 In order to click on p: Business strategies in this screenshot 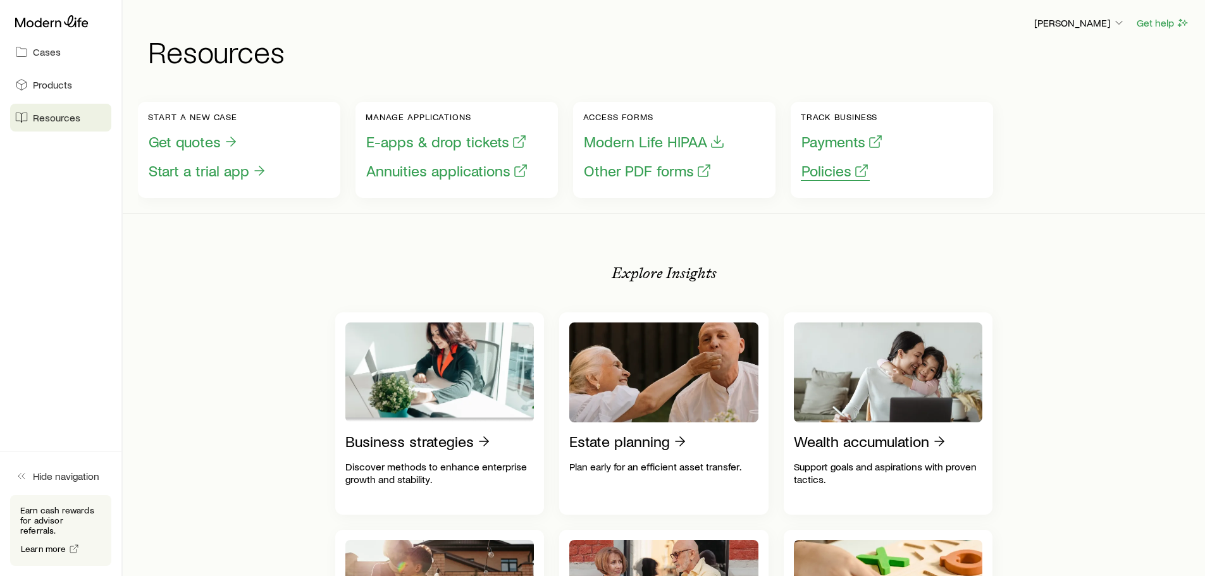, I will do `click(409, 442)`.